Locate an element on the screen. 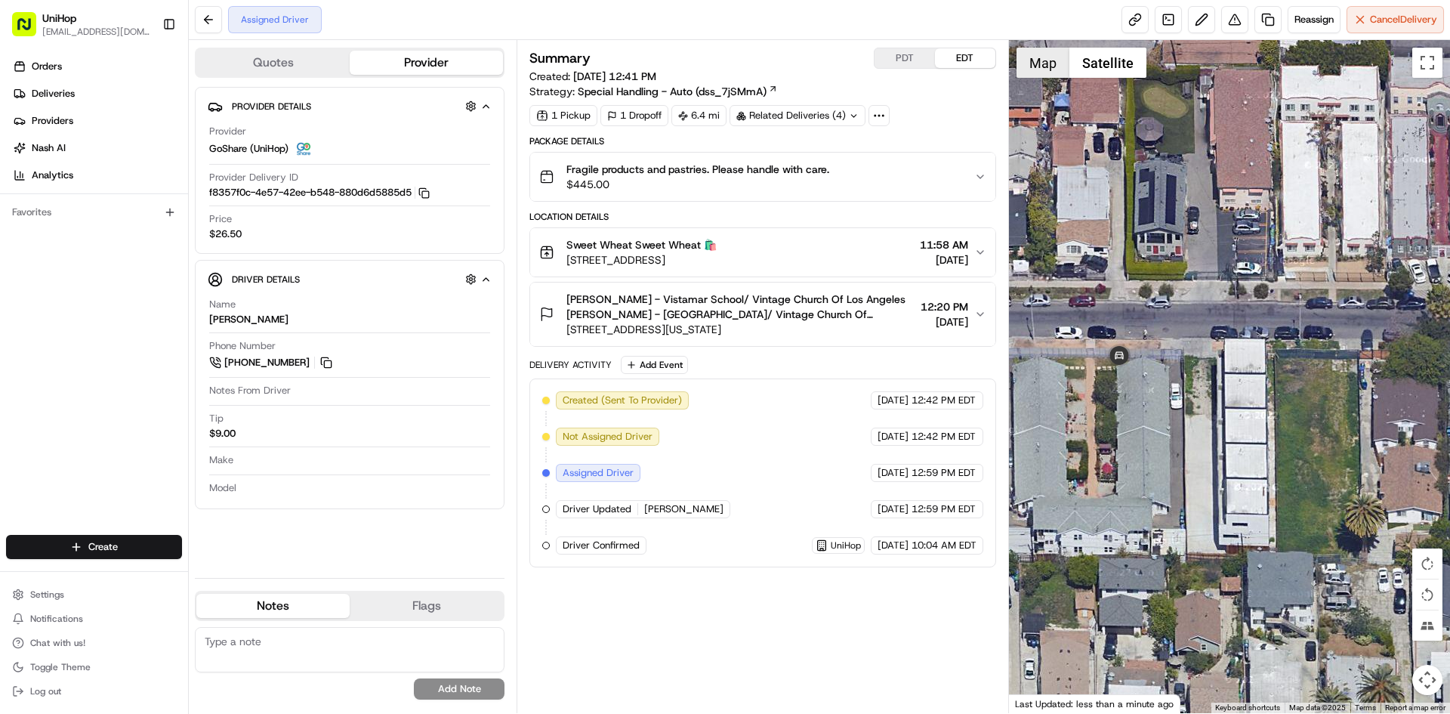 The width and height of the screenshot is (1450, 714). div: Package Details is located at coordinates (762, 141).